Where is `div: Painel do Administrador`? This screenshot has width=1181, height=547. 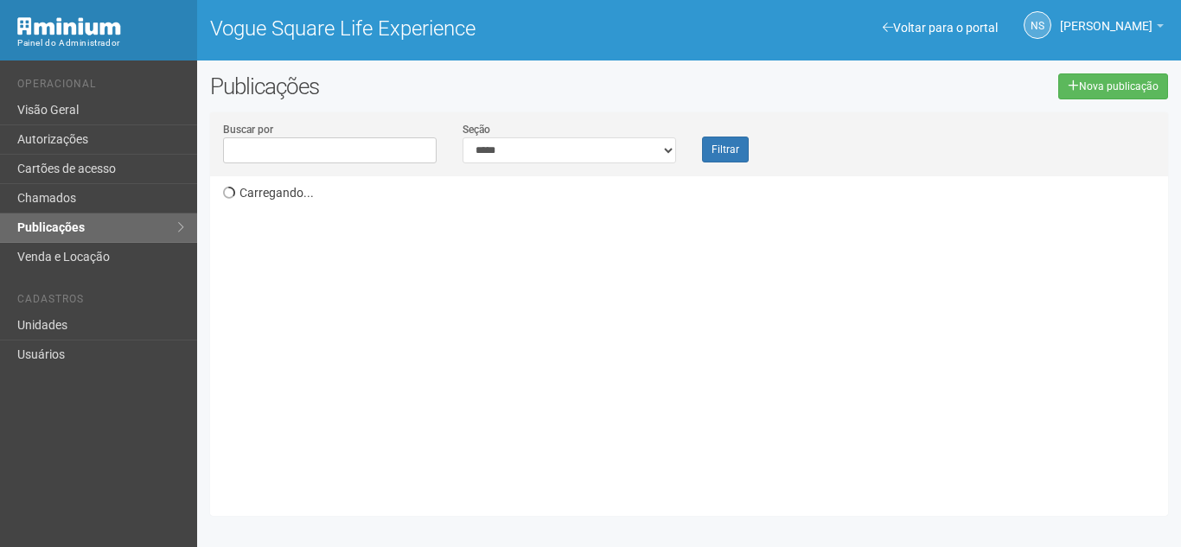 div: Painel do Administrador is located at coordinates (100, 43).